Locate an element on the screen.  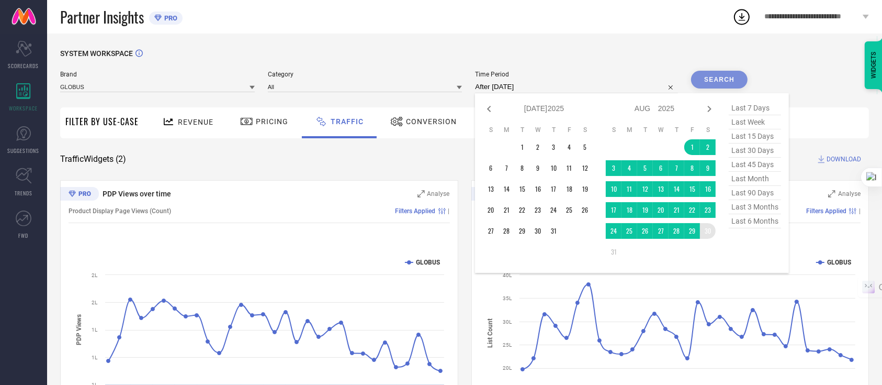
td: Mon Aug 11 2025 is located at coordinates (630, 189).